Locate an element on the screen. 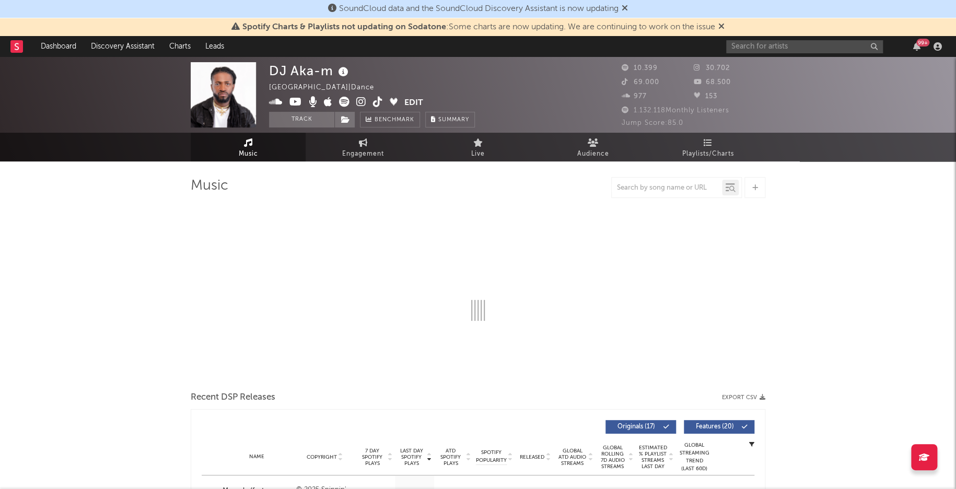 Image resolution: width=956 pixels, height=489 pixels. span: Summary is located at coordinates (454, 120).